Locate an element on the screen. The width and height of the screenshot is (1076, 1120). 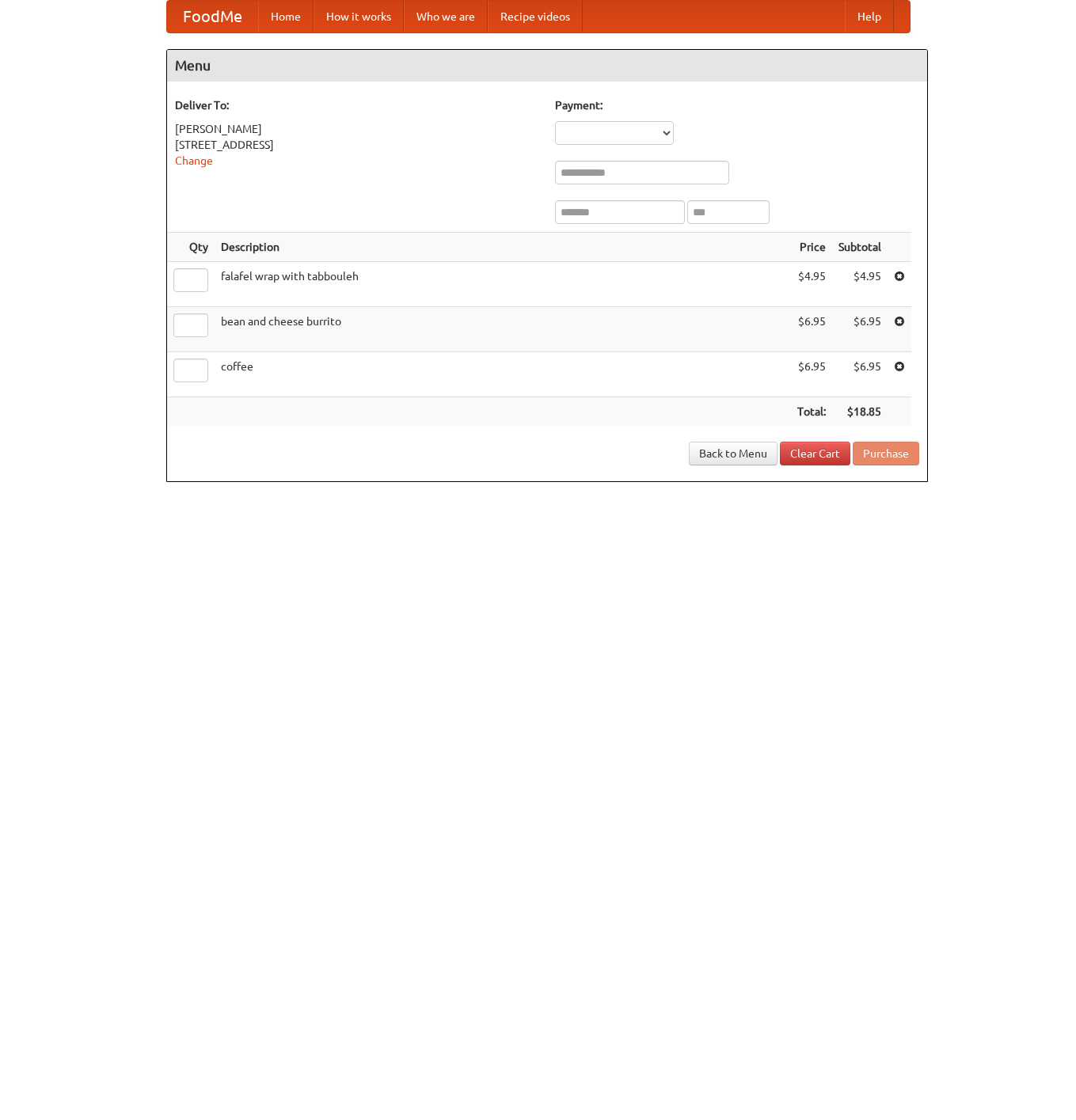
a: Recipe videos is located at coordinates (535, 17).